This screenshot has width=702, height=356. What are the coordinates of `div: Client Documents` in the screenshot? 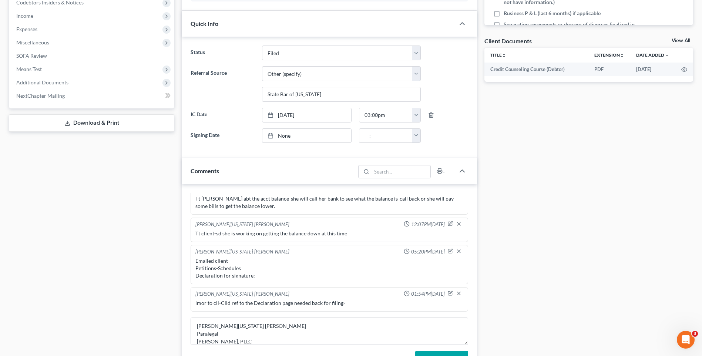 It's located at (508, 41).